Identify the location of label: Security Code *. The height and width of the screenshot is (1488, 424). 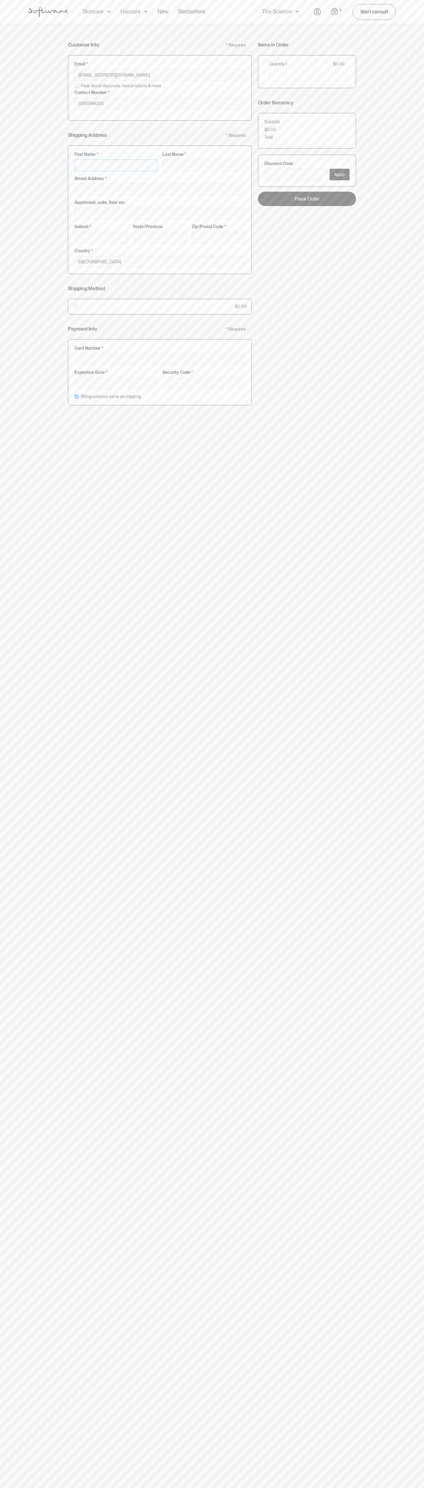
(204, 372).